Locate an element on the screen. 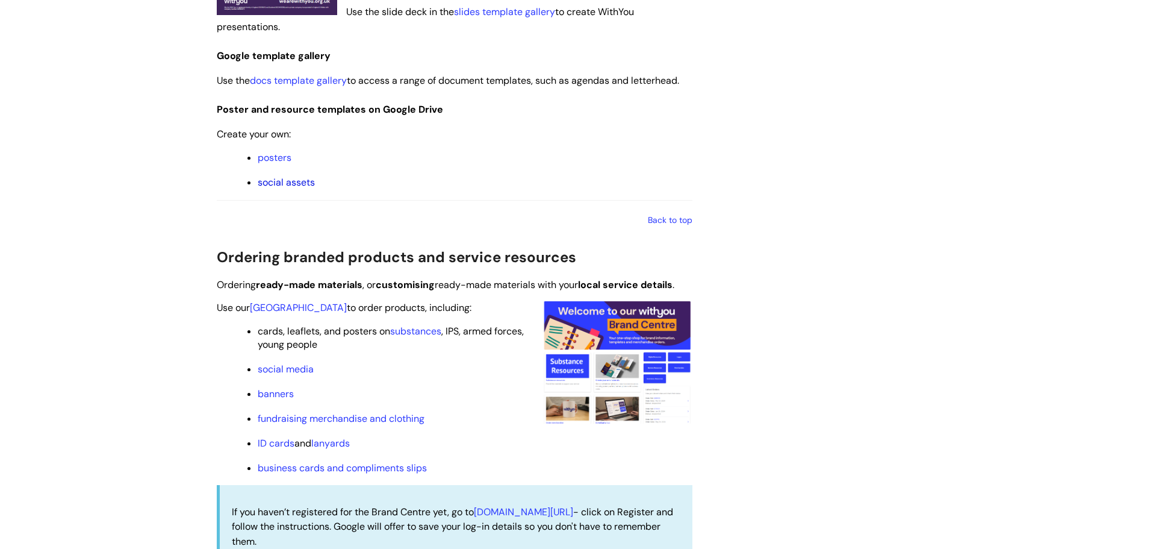 The image size is (1156, 549). span: Use our to order products, including: is located at coordinates (344, 307).